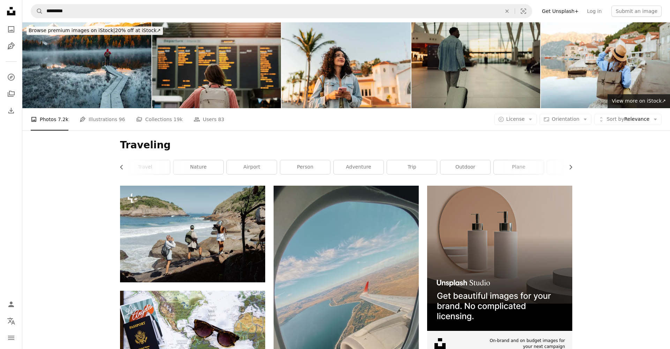 This screenshot has height=349, width=670. What do you see at coordinates (346, 314) in the screenshot?
I see `a: white and red airplane wing over the sea during daytime` at bounding box center [346, 314].